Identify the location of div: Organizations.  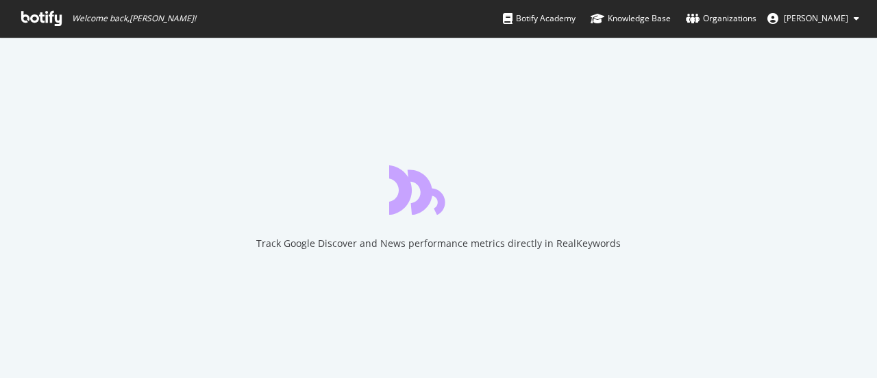
(721, 18).